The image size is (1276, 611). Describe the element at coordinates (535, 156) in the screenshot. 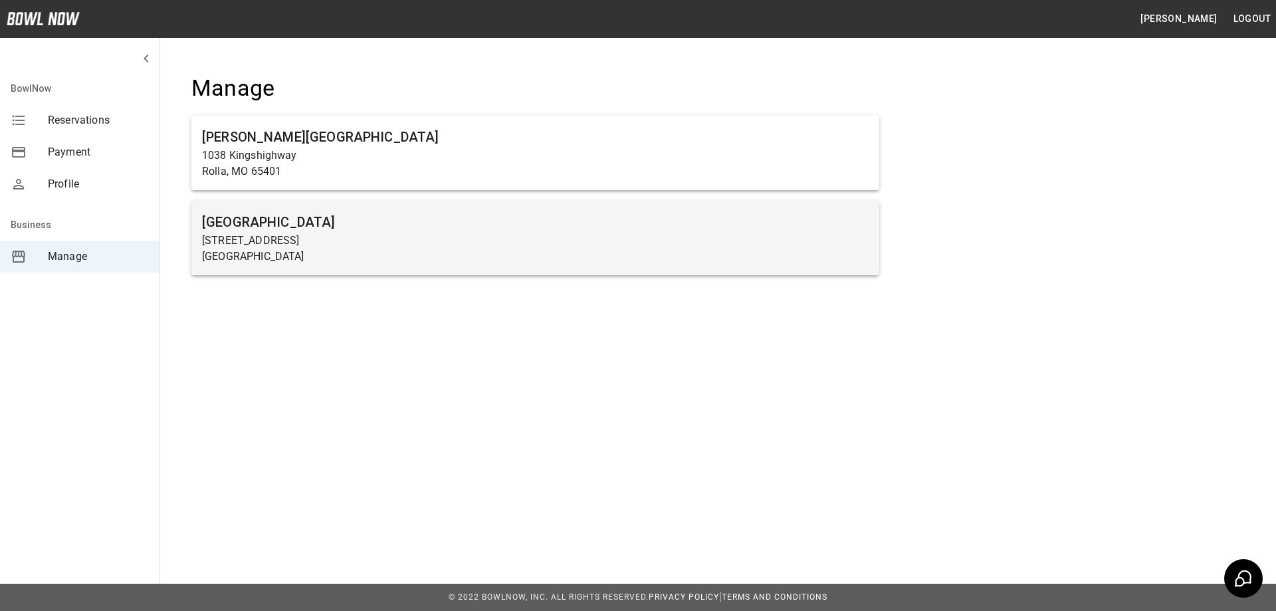

I see `p: 1038 Kingshighway` at that location.